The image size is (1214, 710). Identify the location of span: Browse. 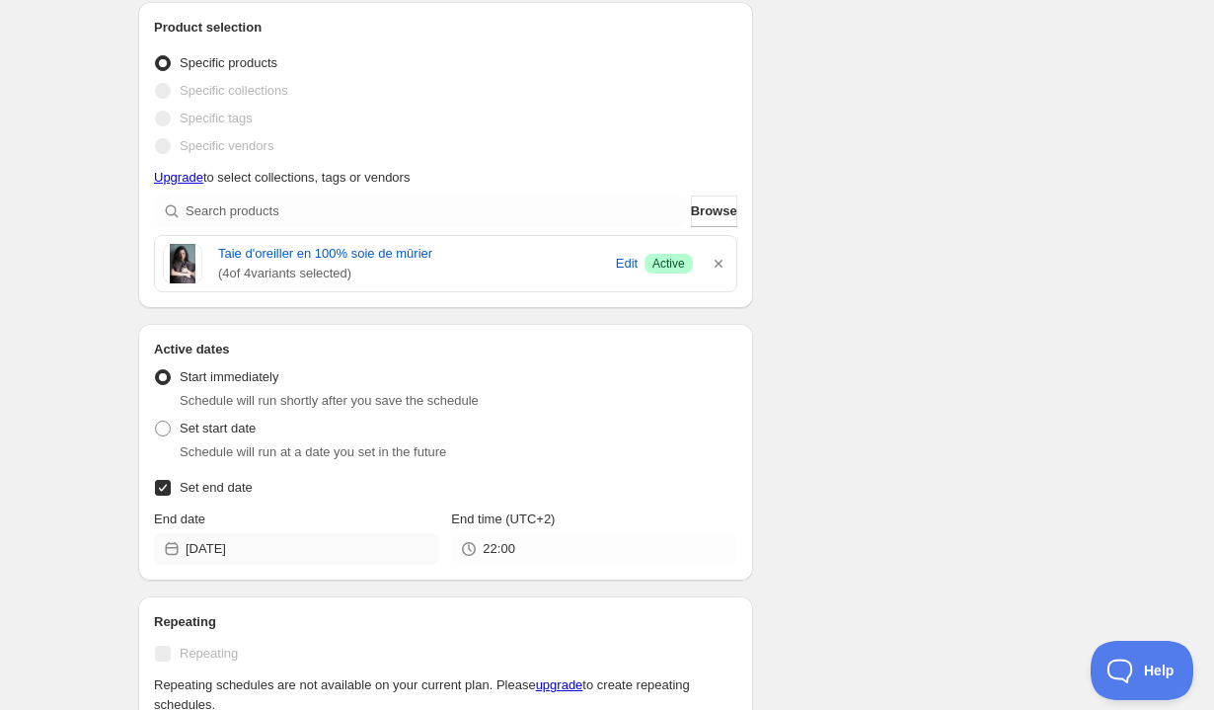
(714, 211).